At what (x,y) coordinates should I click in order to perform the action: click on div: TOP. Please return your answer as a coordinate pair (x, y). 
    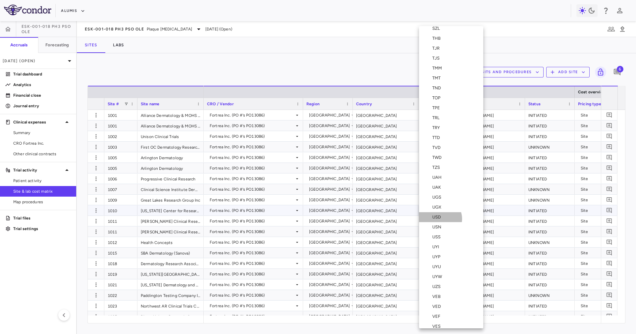
    Looking at the image, I should click on (437, 98).